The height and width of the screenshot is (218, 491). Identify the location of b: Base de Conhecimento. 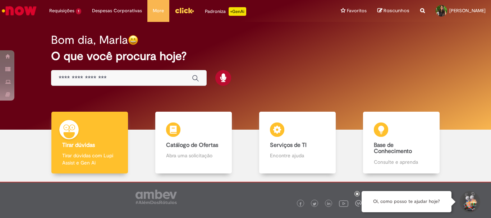
(393, 148).